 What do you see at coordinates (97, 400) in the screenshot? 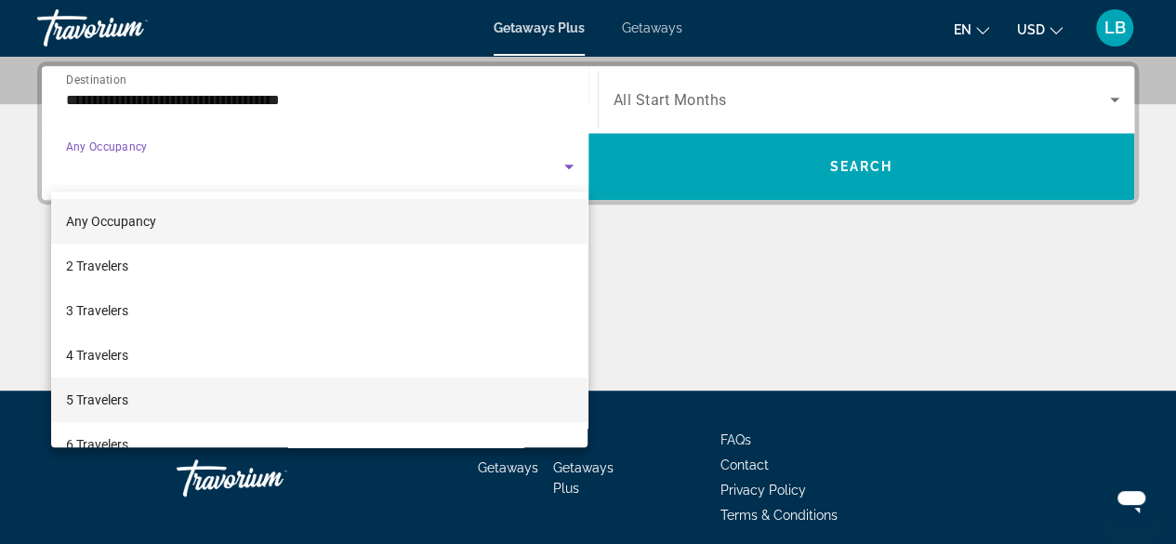
I see `span: 5 Travelers` at bounding box center [97, 400].